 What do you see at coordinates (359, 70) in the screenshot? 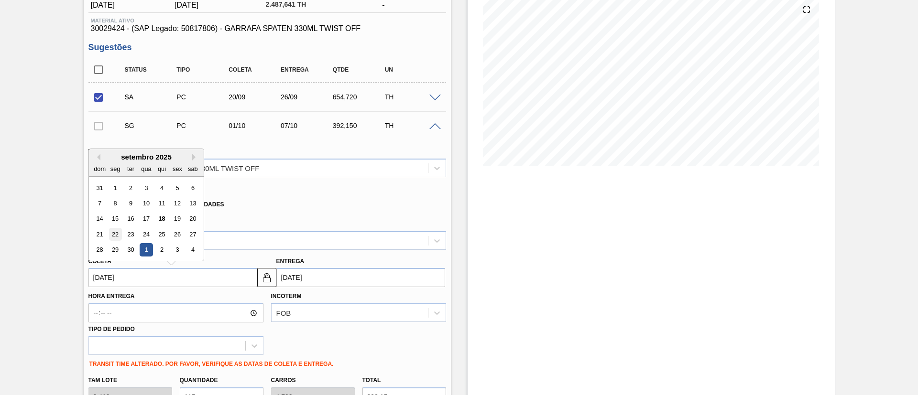
I see `div: Qtde` at bounding box center [359, 70].